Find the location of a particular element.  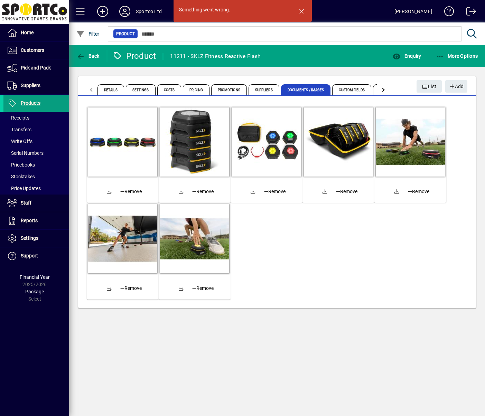

button: Profile is located at coordinates (125, 11).